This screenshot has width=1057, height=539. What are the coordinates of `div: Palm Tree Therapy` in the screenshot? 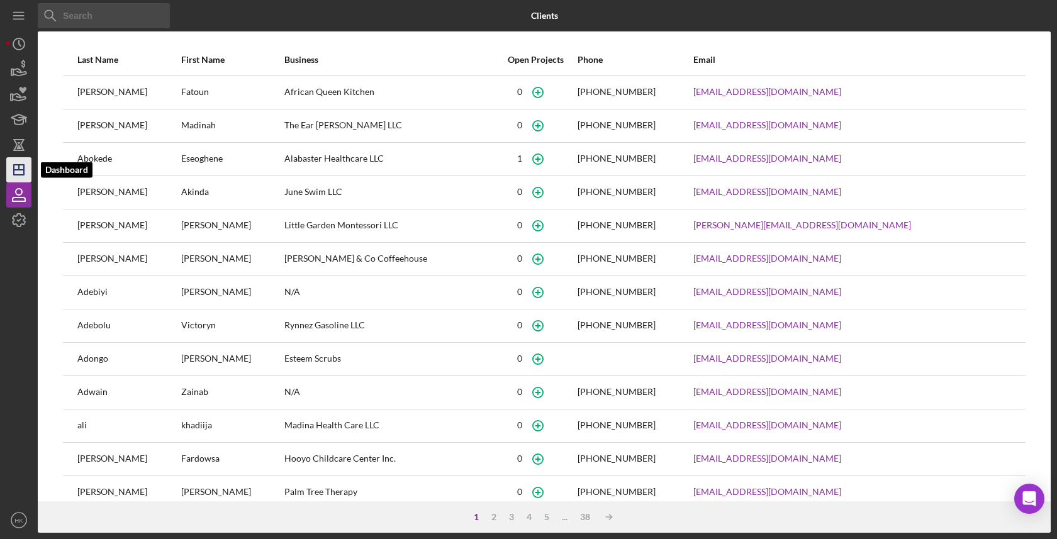 It's located at (389, 493).